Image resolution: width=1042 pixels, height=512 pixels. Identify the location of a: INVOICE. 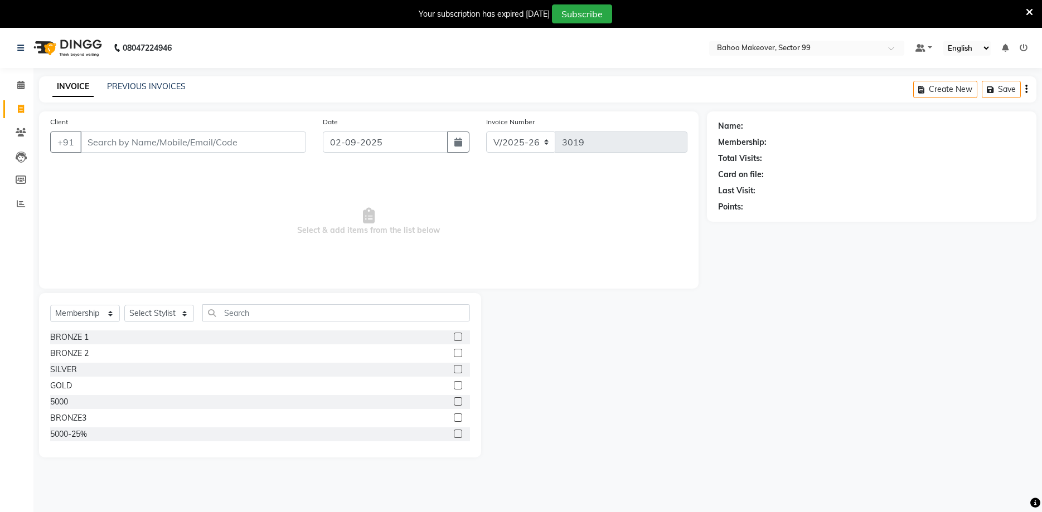
(73, 87).